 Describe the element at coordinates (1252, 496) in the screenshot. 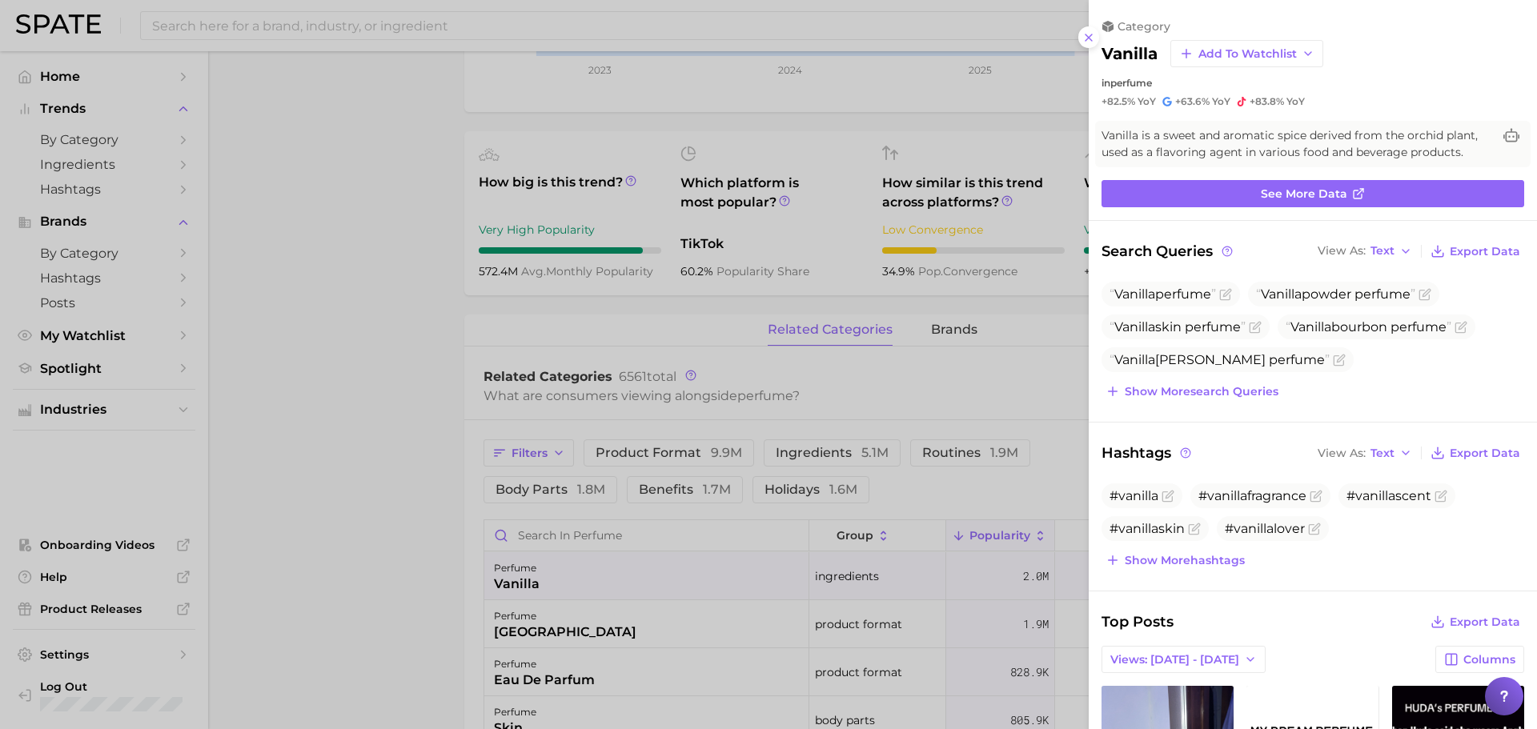

I see `span: #vanillafragrance` at that location.